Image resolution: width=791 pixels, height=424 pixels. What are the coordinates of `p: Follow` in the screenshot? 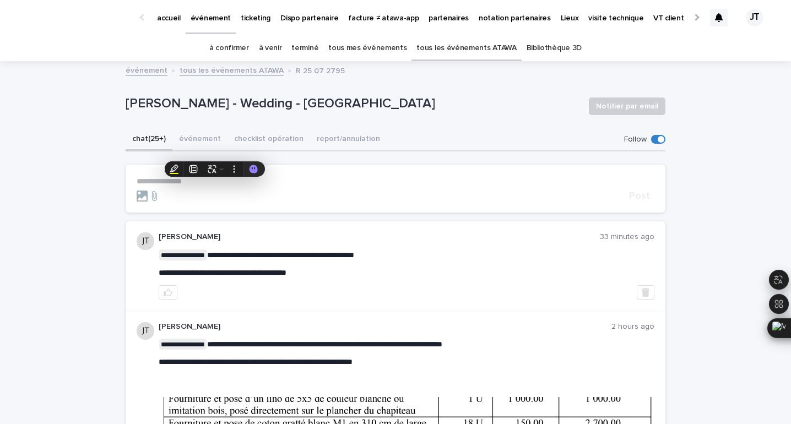 It's located at (635, 139).